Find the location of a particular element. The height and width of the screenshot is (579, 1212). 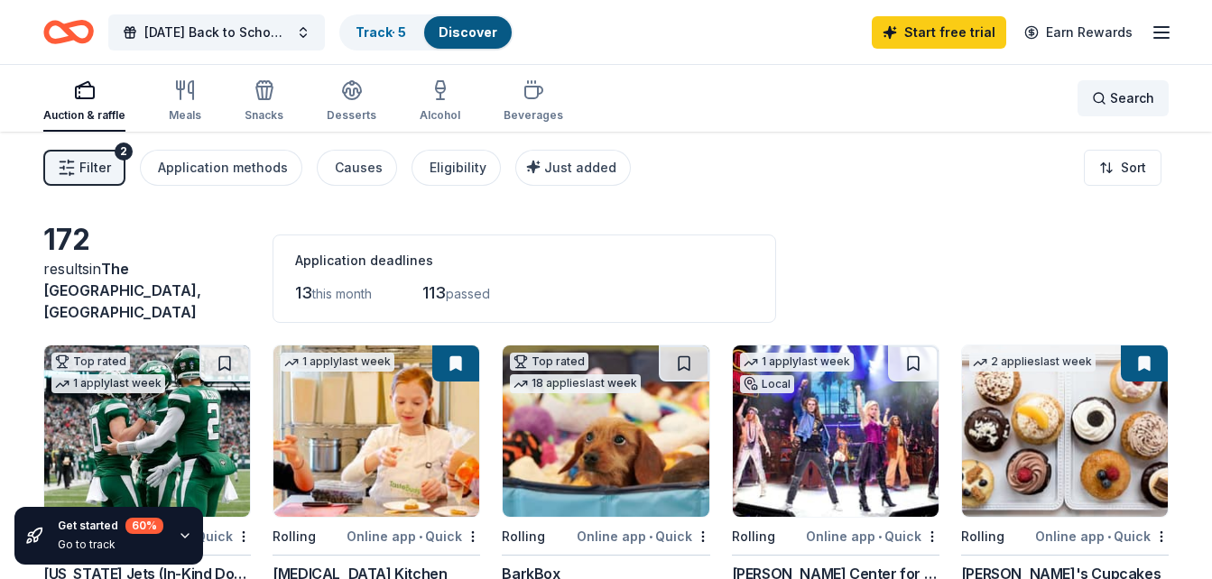

span: 113 is located at coordinates (434, 292).